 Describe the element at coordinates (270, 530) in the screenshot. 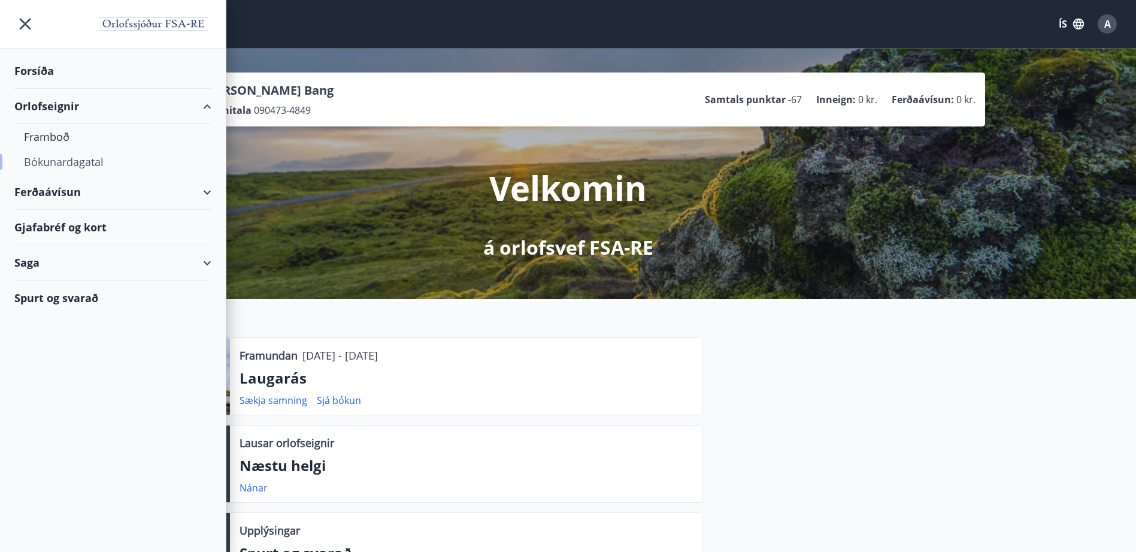

I see `p: Upplýsingar` at that location.